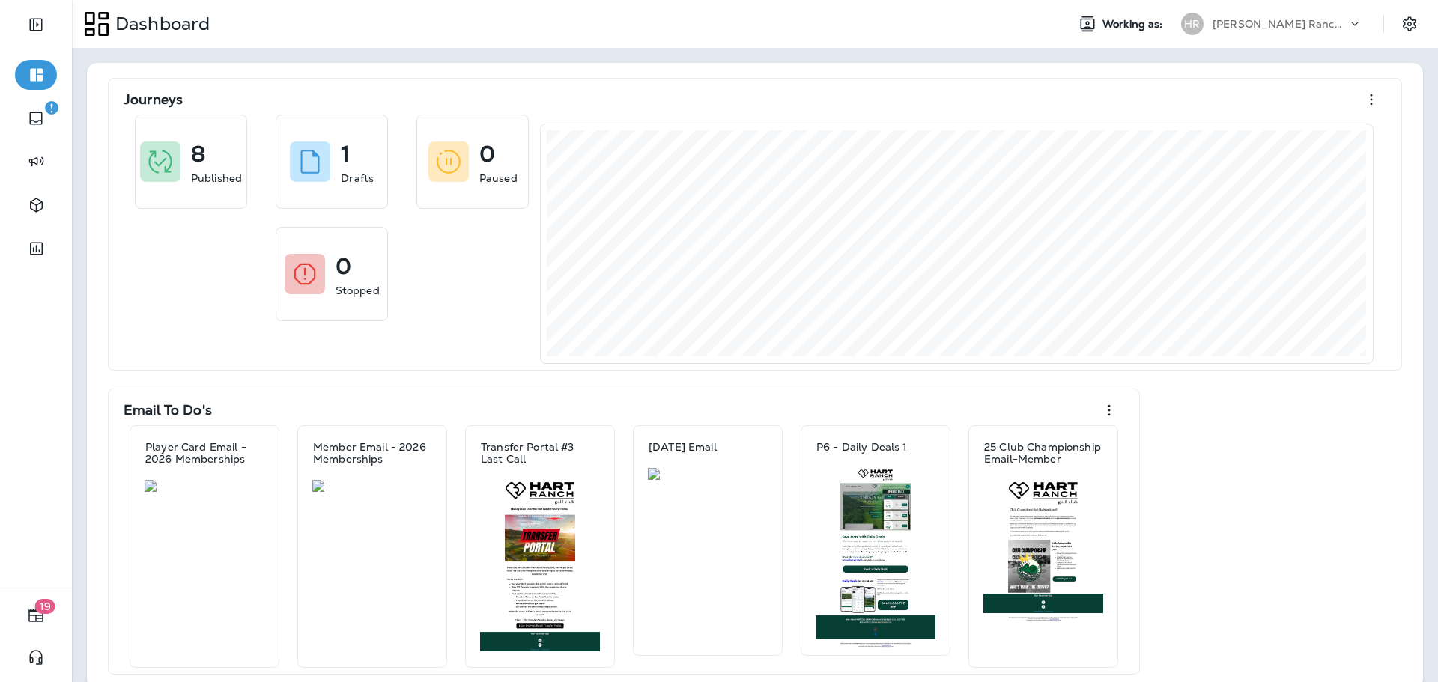  Describe the element at coordinates (875, 558) in the screenshot. I see `img: 35be8511-5b12-4d81-bd14-397021d36f0a.jpg` at that location.